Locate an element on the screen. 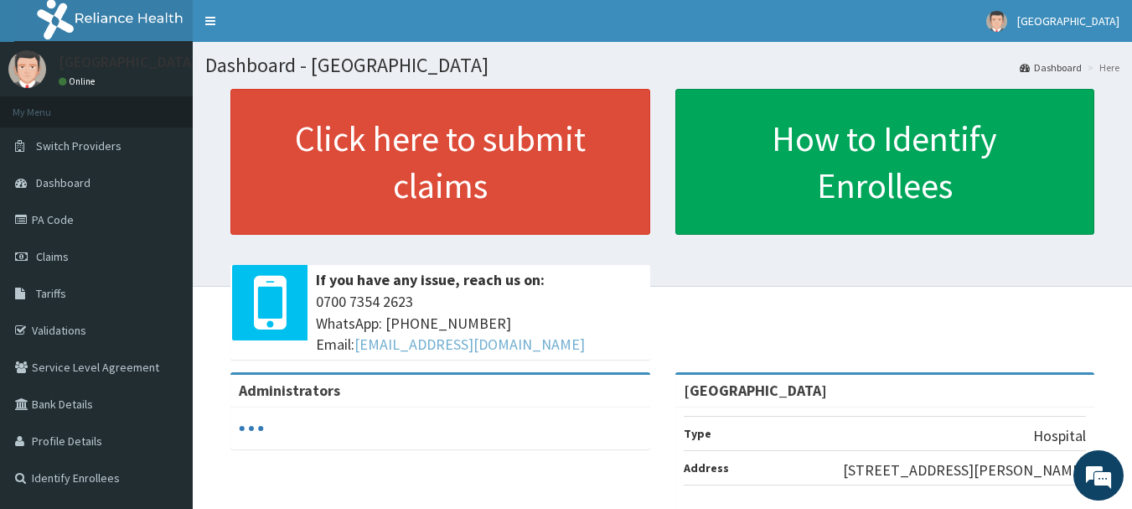 The image size is (1132, 509). a: Online is located at coordinates (79, 81).